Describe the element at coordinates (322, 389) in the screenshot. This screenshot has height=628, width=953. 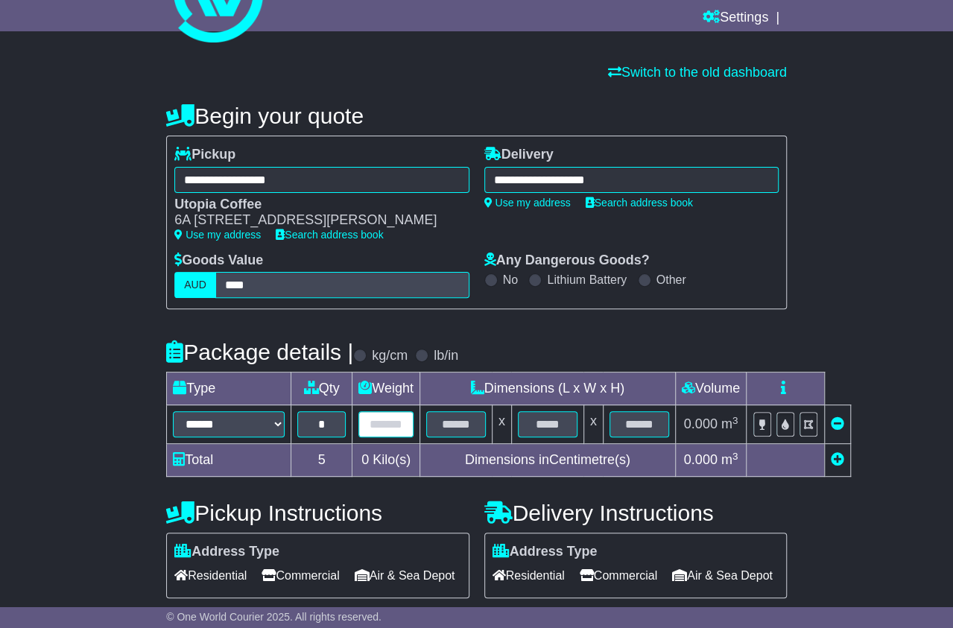
I see `td: Qty` at that location.